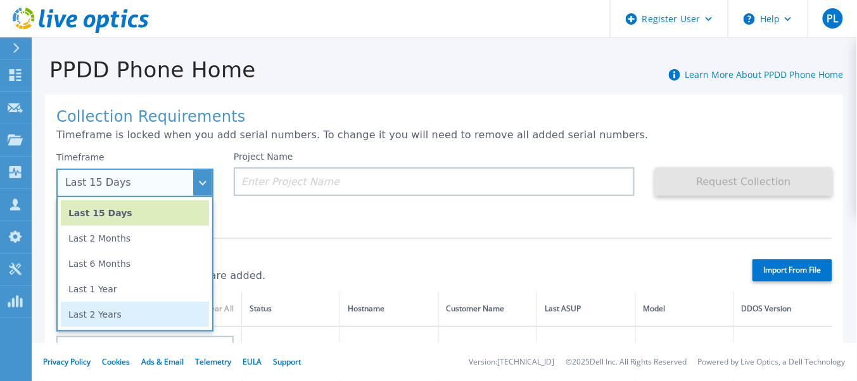 Image resolution: width=857 pixels, height=381 pixels. I want to click on a: Privacy Policy, so click(66, 361).